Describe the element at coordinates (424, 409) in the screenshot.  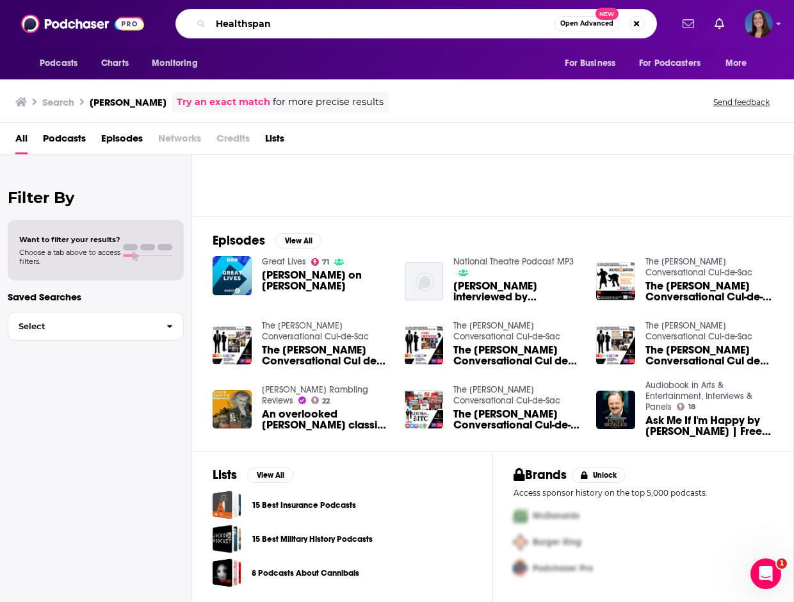
I see `img: The Peter Bowles Conversational Cul-de-Sac: Let's Talk.....ITC` at that location.